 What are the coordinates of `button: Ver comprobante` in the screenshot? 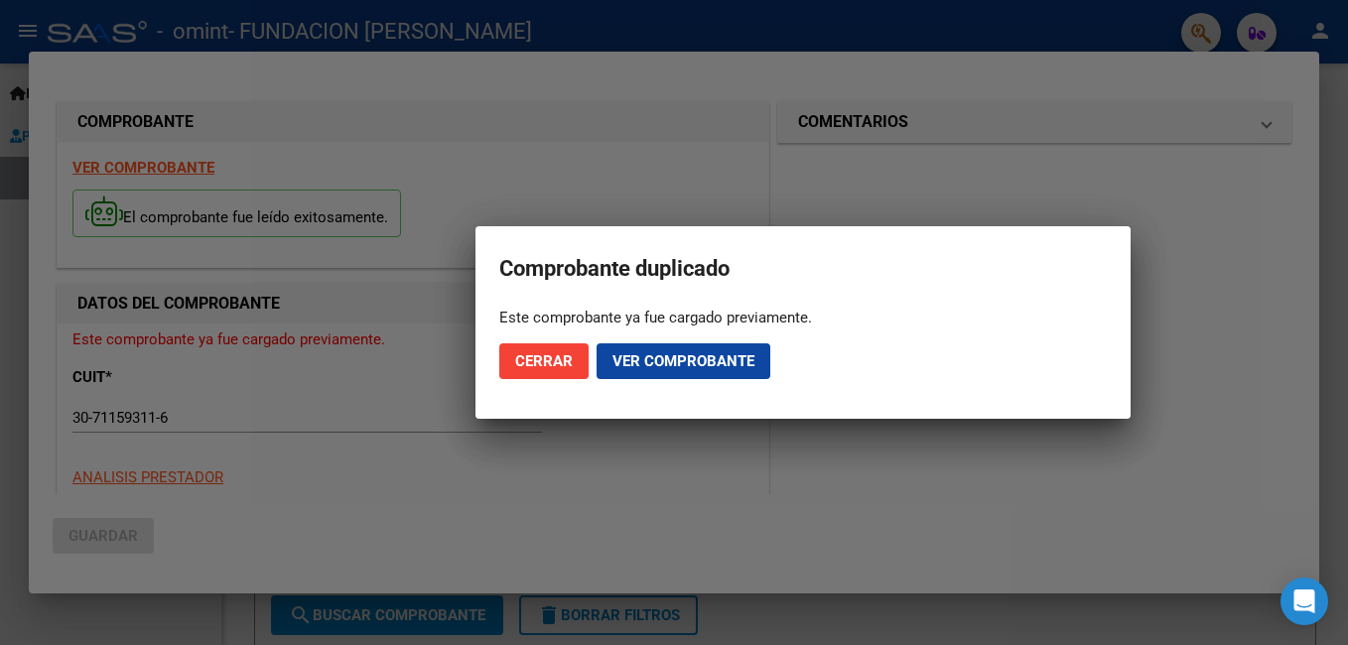 It's located at (683, 361).